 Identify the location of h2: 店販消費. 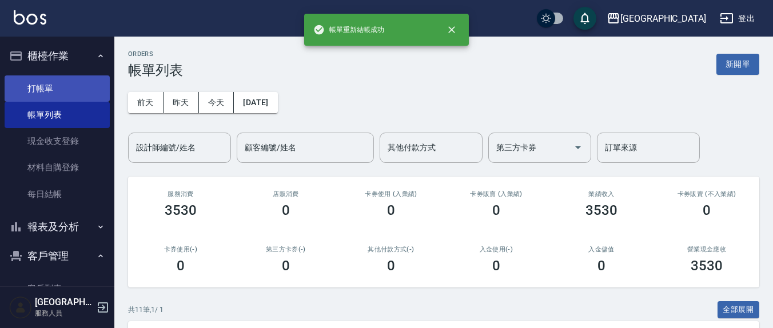
(286, 194).